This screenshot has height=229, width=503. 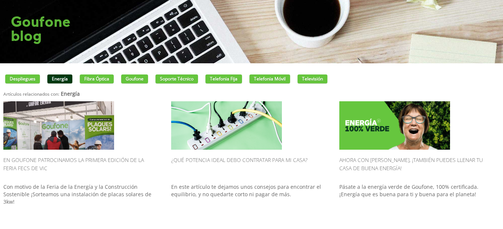 I want to click on h1: Goufone blog, so click(x=41, y=29).